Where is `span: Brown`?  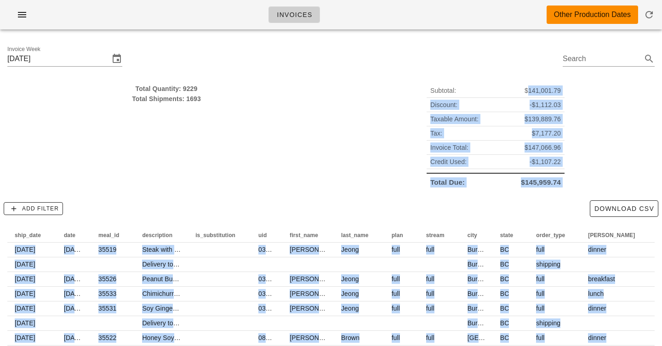
span: Brown is located at coordinates (350, 338).